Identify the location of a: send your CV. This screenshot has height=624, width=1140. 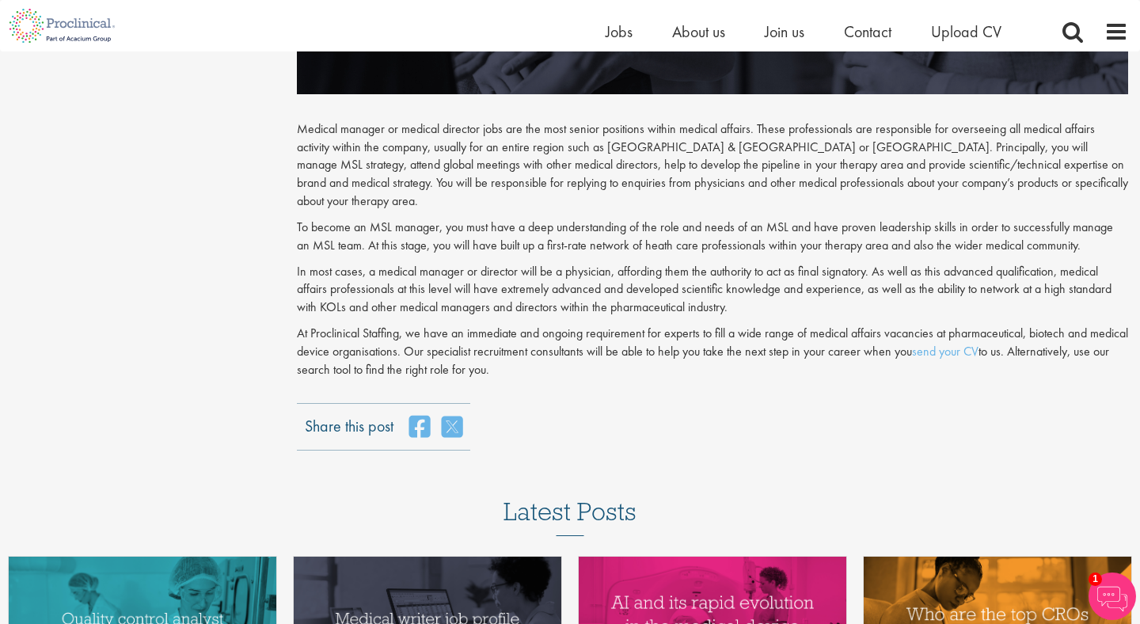
(945, 351).